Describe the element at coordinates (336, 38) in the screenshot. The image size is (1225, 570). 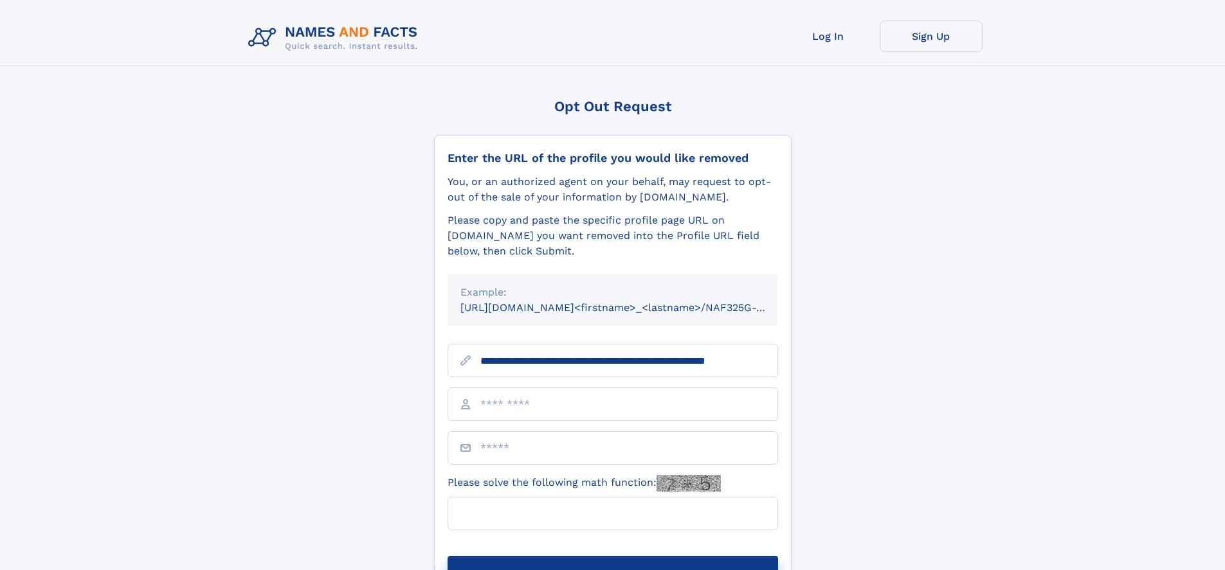
I see `img: Logo Names and Facts` at that location.